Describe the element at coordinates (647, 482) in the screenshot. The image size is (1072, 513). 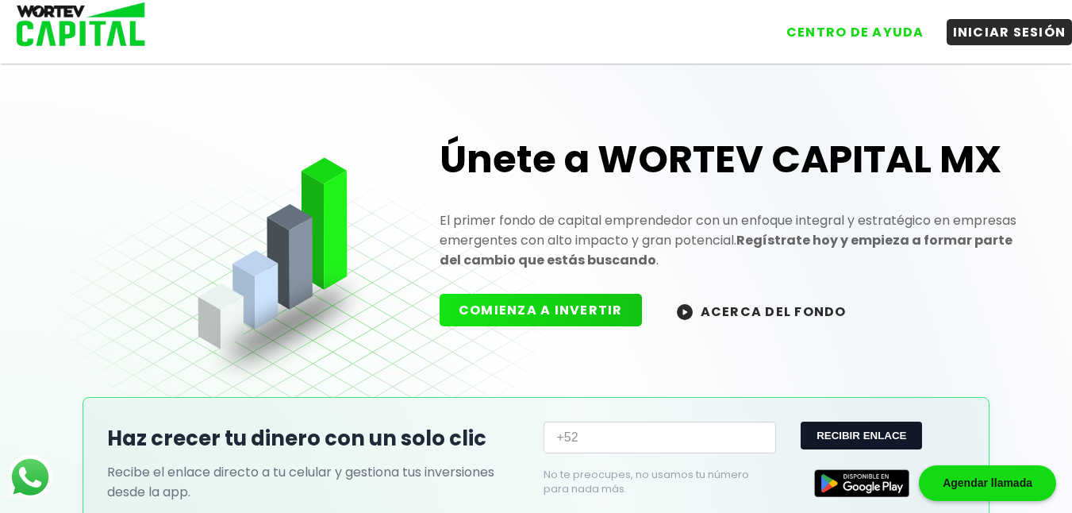
I see `p: No te preocupes, no usamos tu número para nada más.` at that location.